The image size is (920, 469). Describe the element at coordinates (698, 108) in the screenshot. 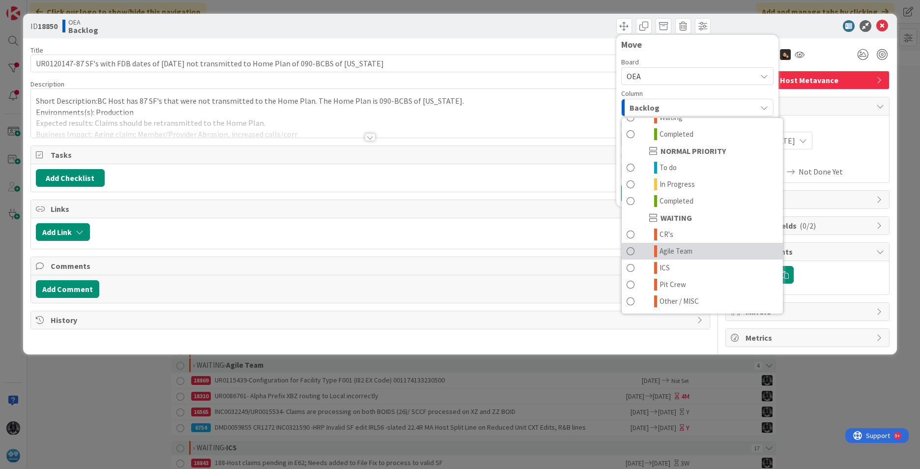

I see `button: Backlog` at that location.